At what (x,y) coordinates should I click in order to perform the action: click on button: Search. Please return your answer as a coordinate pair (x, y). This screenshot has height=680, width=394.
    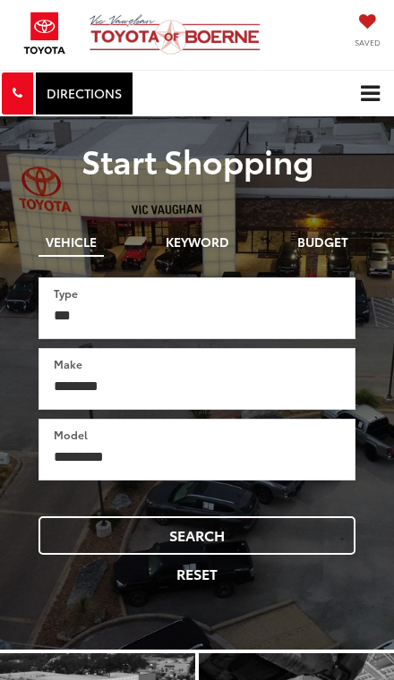
    Looking at the image, I should click on (197, 535).